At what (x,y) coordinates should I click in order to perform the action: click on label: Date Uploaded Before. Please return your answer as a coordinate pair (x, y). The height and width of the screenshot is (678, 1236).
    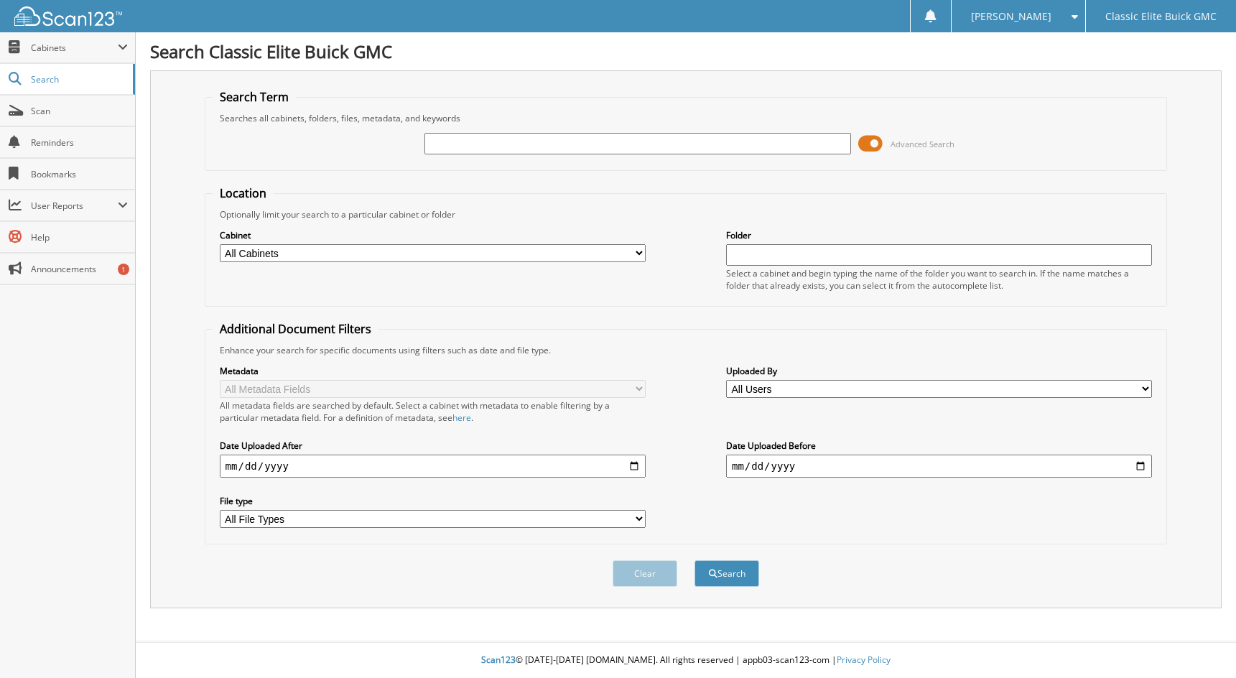
    Looking at the image, I should click on (938, 445).